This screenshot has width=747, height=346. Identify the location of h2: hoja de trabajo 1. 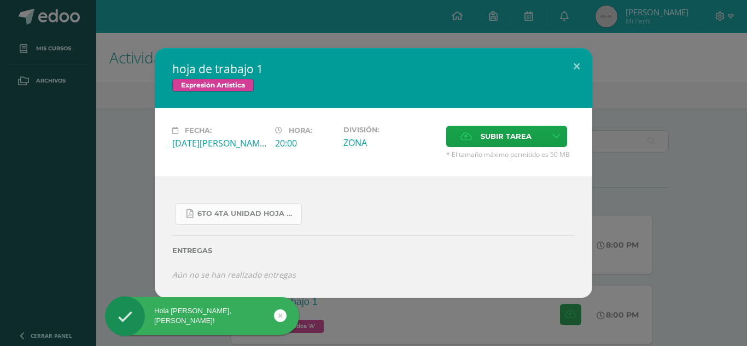
(373, 69).